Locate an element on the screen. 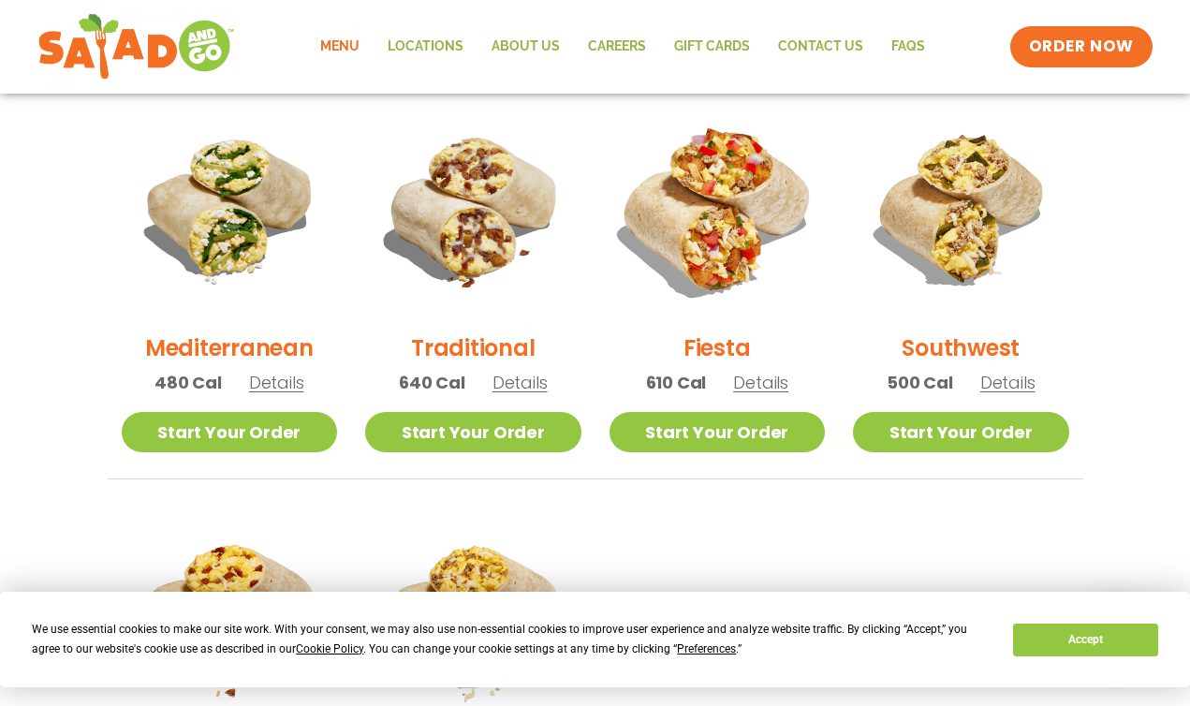 The height and width of the screenshot is (706, 1190). span: 610 Cal is located at coordinates (676, 382).